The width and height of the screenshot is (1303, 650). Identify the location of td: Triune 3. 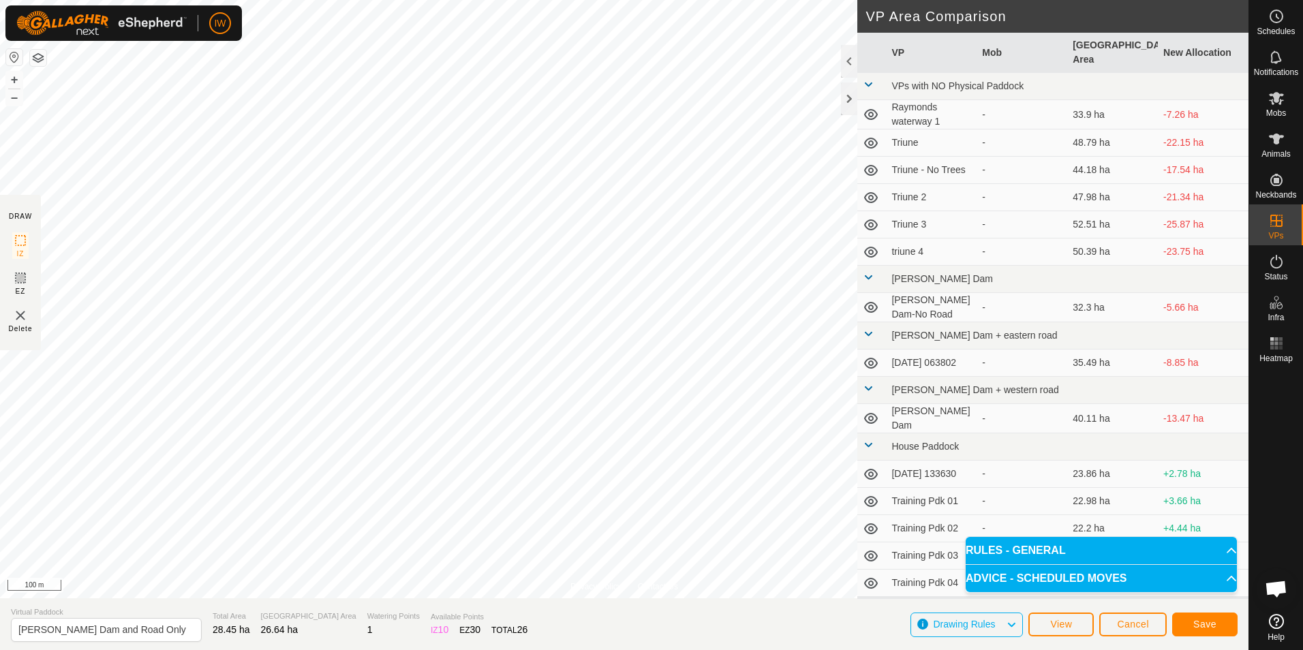
(931, 225).